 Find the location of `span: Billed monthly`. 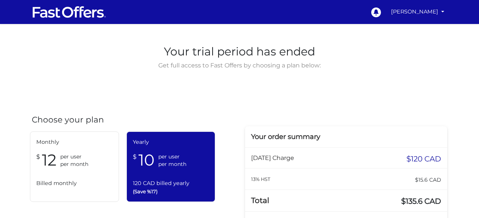

span: Billed monthly is located at coordinates (74, 183).